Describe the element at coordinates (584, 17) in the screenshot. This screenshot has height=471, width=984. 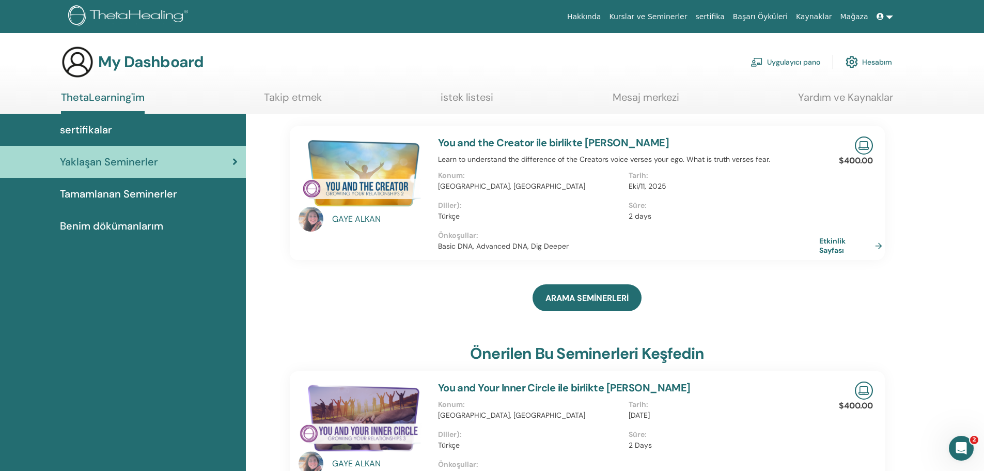
I see `a: Hakkında` at that location.